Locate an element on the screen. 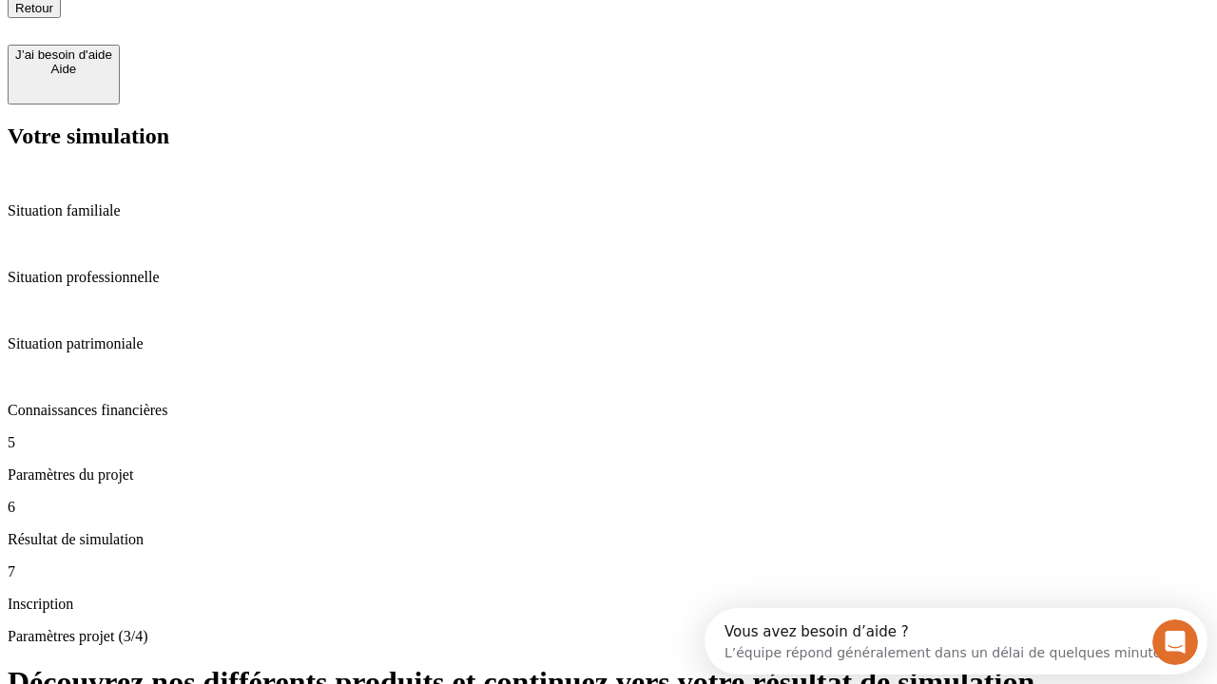 This screenshot has height=684, width=1217. p: Situation patrimoniale is located at coordinates (608, 344).